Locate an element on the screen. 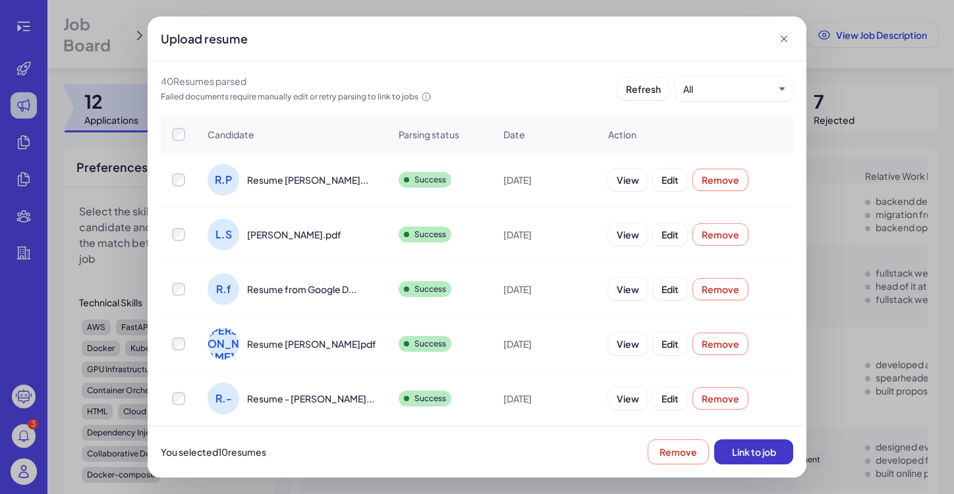 This screenshot has width=954, height=494. button: Refresh is located at coordinates (643, 89).